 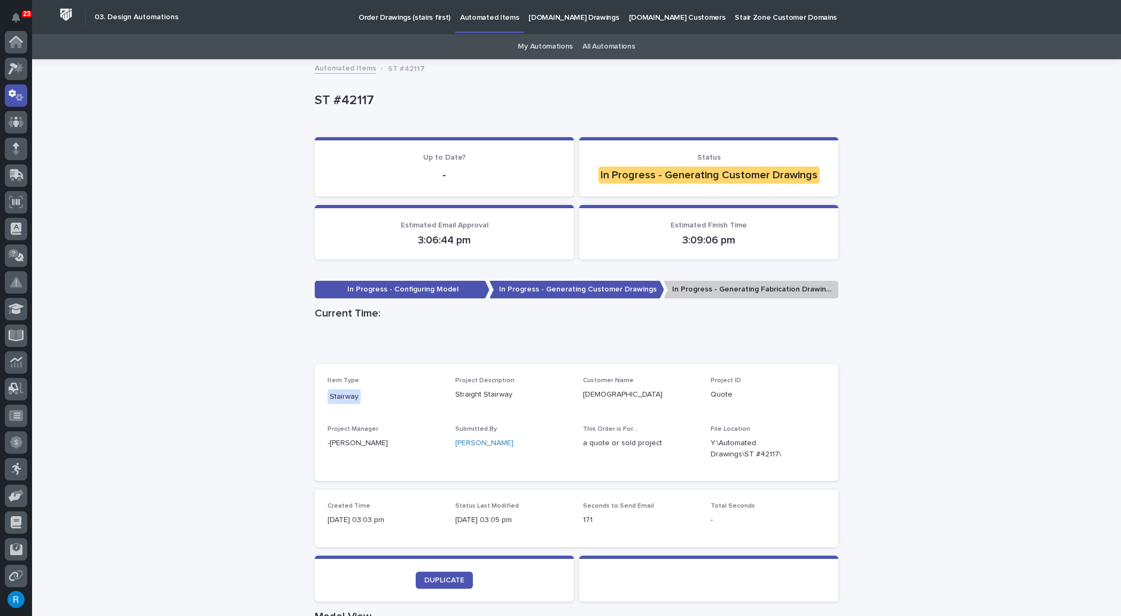 I want to click on span: Created Time, so click(x=349, y=506).